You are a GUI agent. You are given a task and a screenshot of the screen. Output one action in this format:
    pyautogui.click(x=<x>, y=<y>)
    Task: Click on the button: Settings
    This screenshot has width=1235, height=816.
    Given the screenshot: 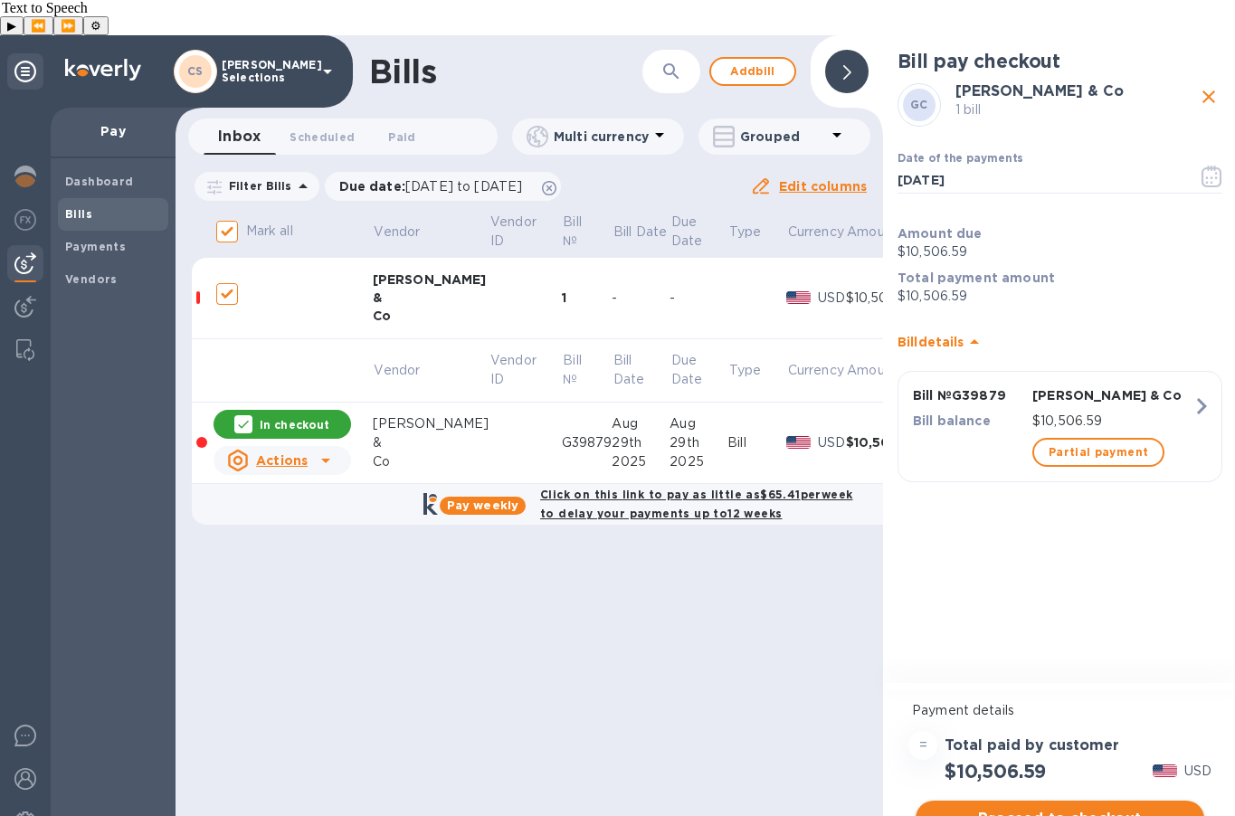 What is the action you would take?
    pyautogui.click(x=96, y=25)
    